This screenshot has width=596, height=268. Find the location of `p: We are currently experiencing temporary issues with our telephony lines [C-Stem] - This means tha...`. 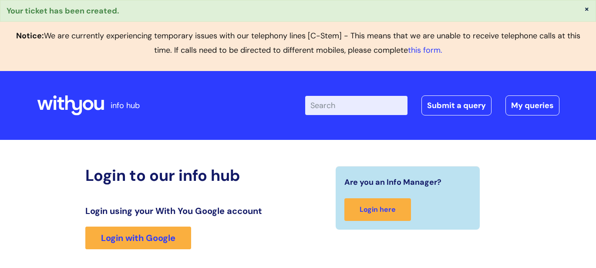

p: We are currently experiencing temporary issues with our telephony lines [C-Stem] - This means tha... is located at coordinates (298, 43).